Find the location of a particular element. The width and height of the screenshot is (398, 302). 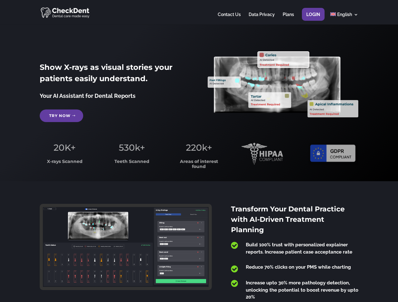

span: 220k+ is located at coordinates (199, 148).